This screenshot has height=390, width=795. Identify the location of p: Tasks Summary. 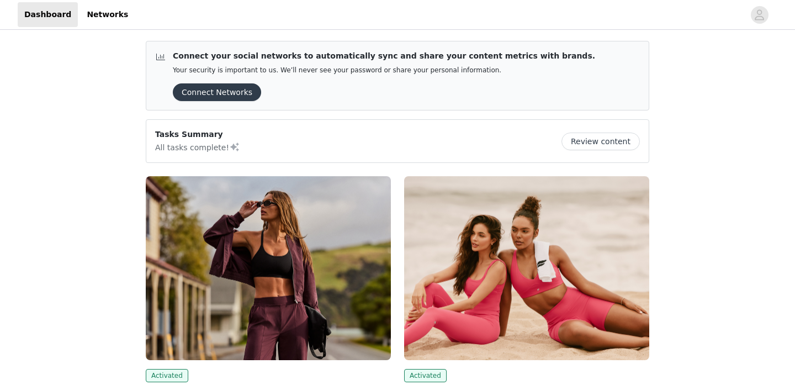
(198, 134).